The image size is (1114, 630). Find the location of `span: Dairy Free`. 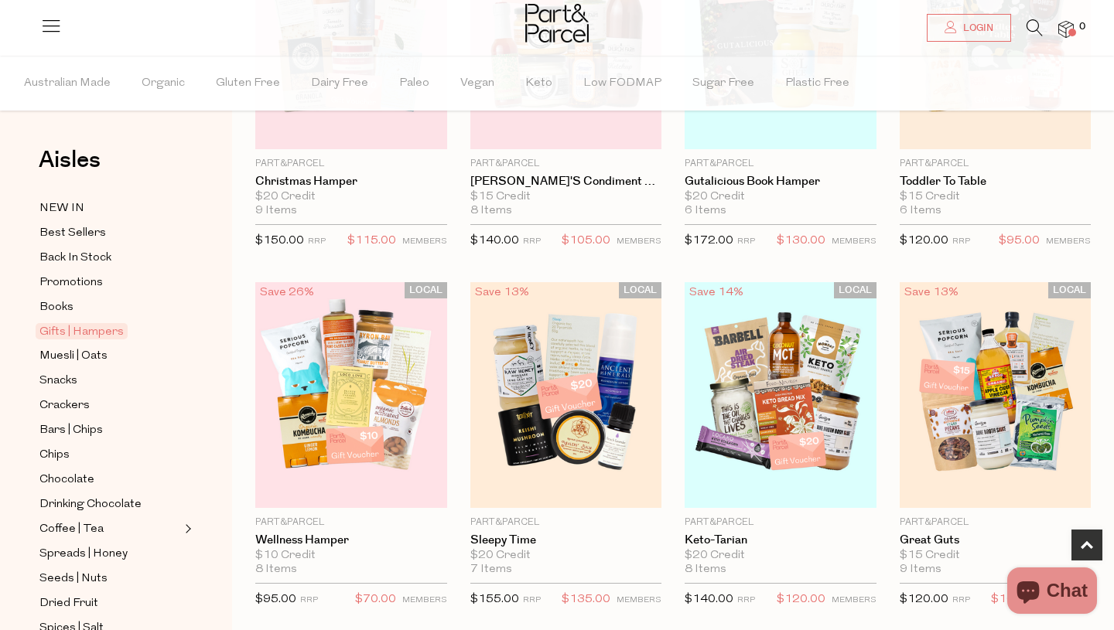

span: Dairy Free is located at coordinates (339, 84).